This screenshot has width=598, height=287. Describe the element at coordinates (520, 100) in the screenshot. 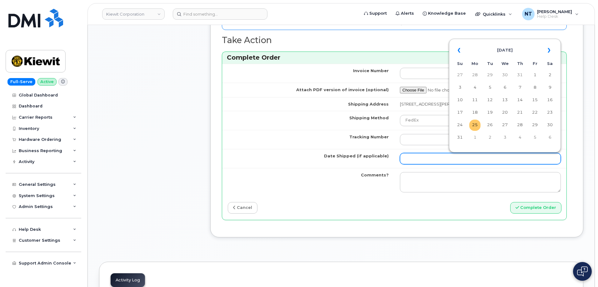

I see `td: 14` at that location.